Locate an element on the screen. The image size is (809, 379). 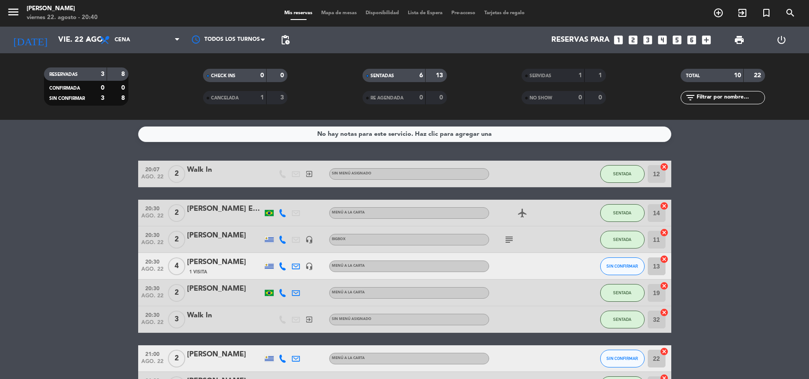
i: power_settings_new is located at coordinates (781, 40).